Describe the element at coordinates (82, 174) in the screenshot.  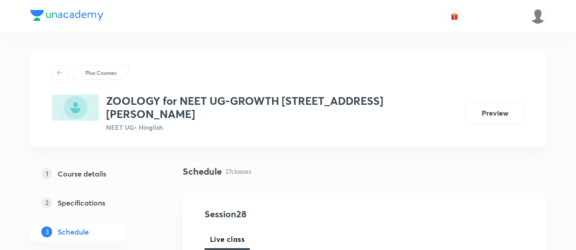
I see `h5: Course details` at that location.